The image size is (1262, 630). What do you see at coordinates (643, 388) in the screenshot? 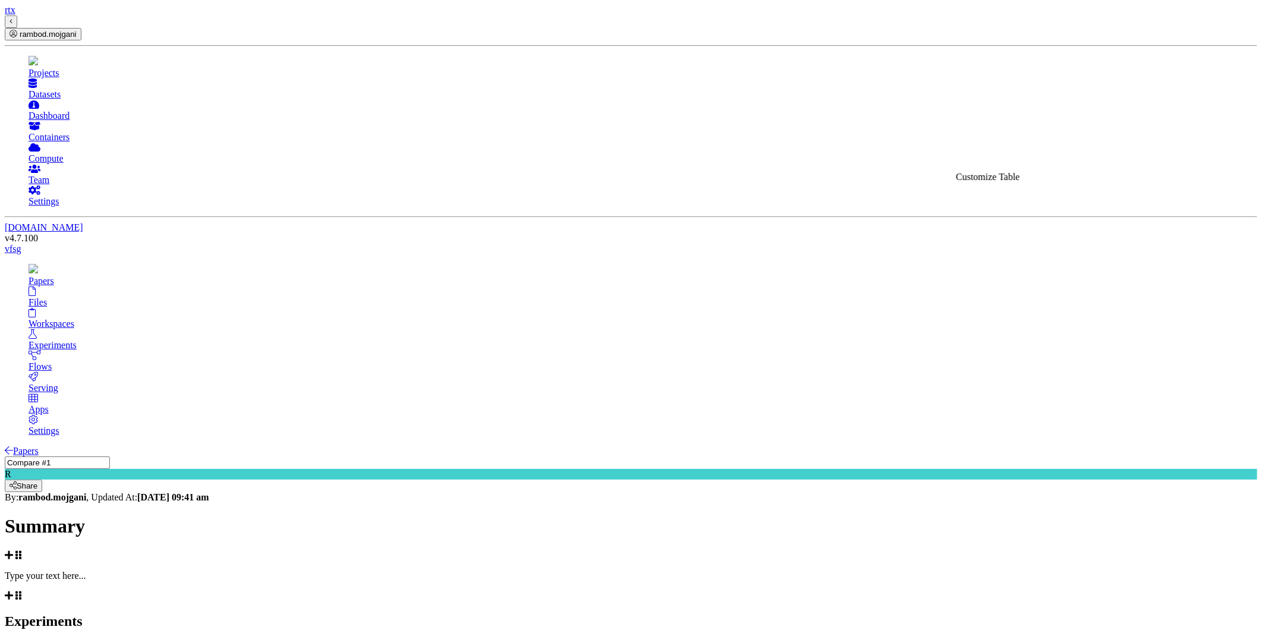
I see `div: Serving` at bounding box center [643, 388].